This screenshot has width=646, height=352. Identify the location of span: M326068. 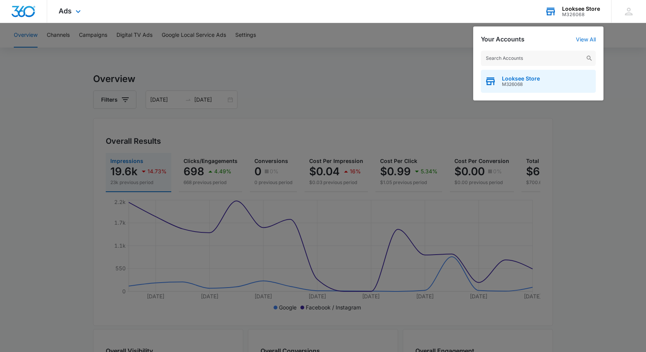
(521, 84).